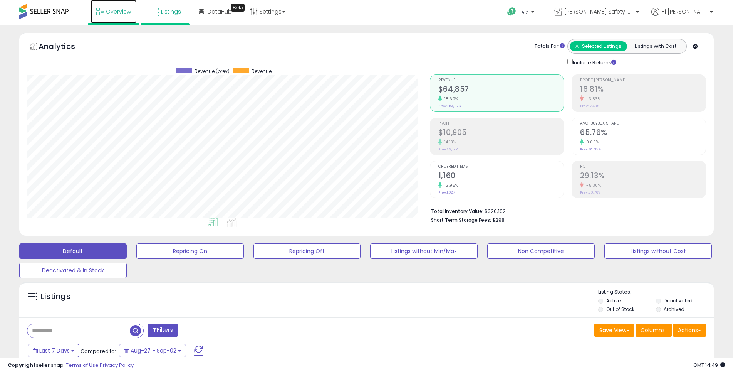 The image size is (733, 373). I want to click on i: Get Help, so click(512, 12).